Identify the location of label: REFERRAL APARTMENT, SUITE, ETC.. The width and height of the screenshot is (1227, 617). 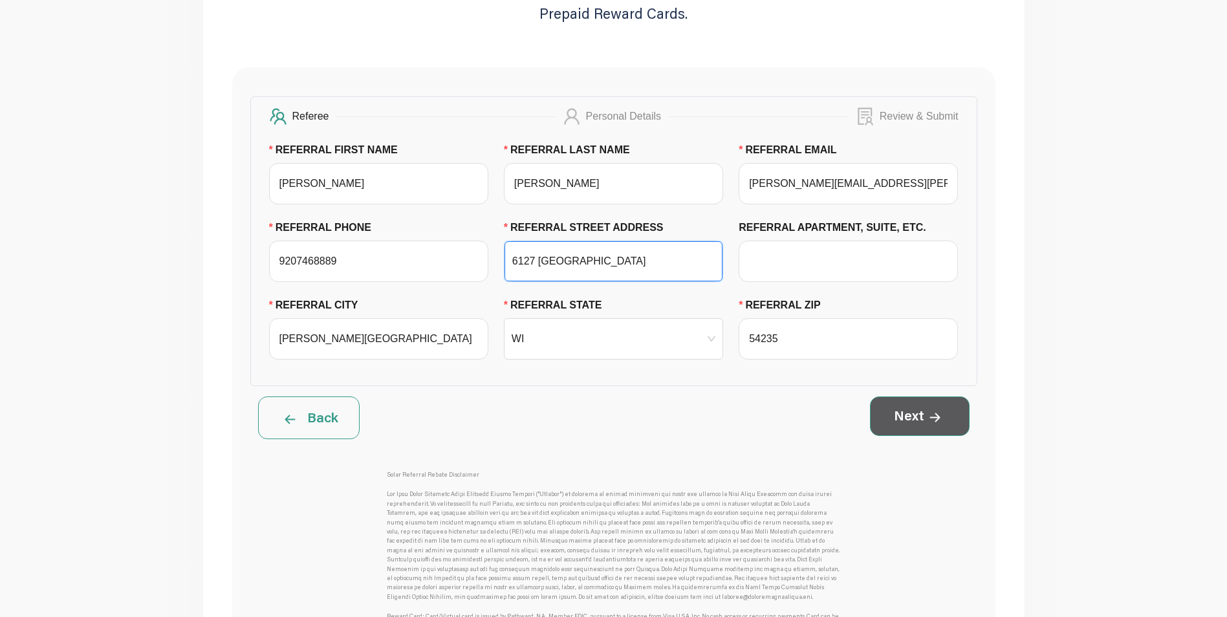
(837, 228).